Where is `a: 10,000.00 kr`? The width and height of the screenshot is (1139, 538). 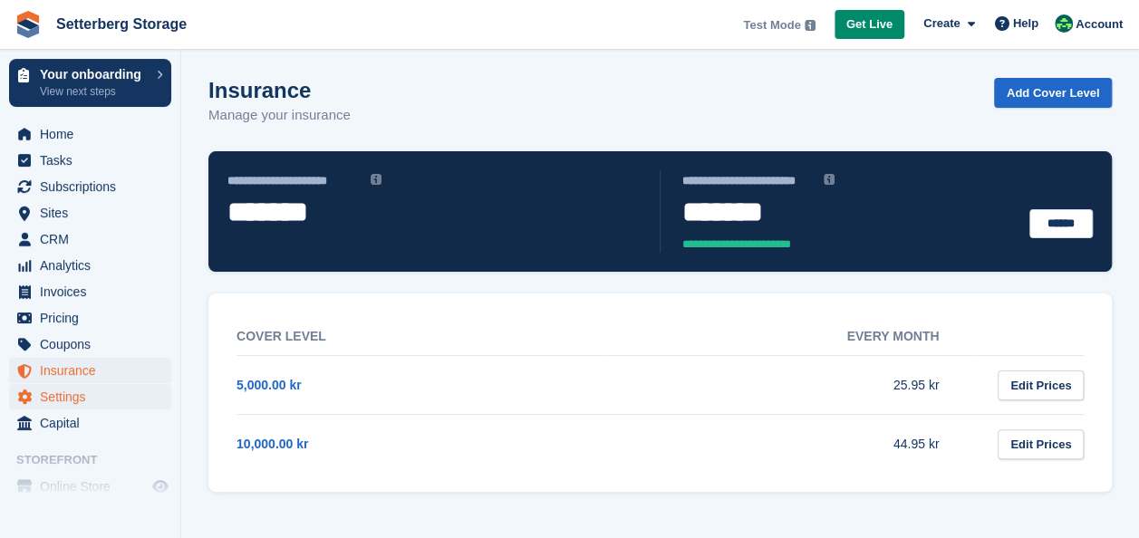
a: 10,000.00 kr is located at coordinates (272, 444).